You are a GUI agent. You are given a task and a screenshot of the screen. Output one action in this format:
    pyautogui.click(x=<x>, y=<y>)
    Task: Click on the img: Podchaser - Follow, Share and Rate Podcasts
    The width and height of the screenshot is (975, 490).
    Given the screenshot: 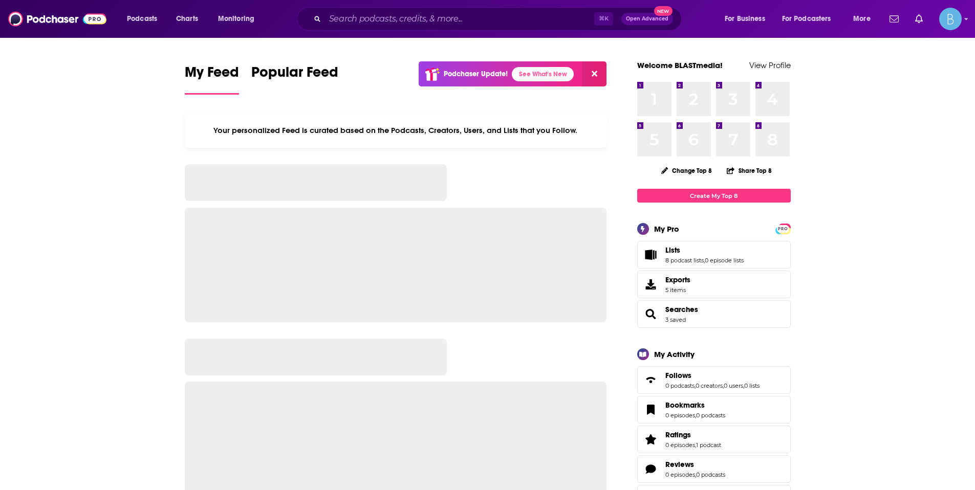 What is the action you would take?
    pyautogui.click(x=57, y=19)
    